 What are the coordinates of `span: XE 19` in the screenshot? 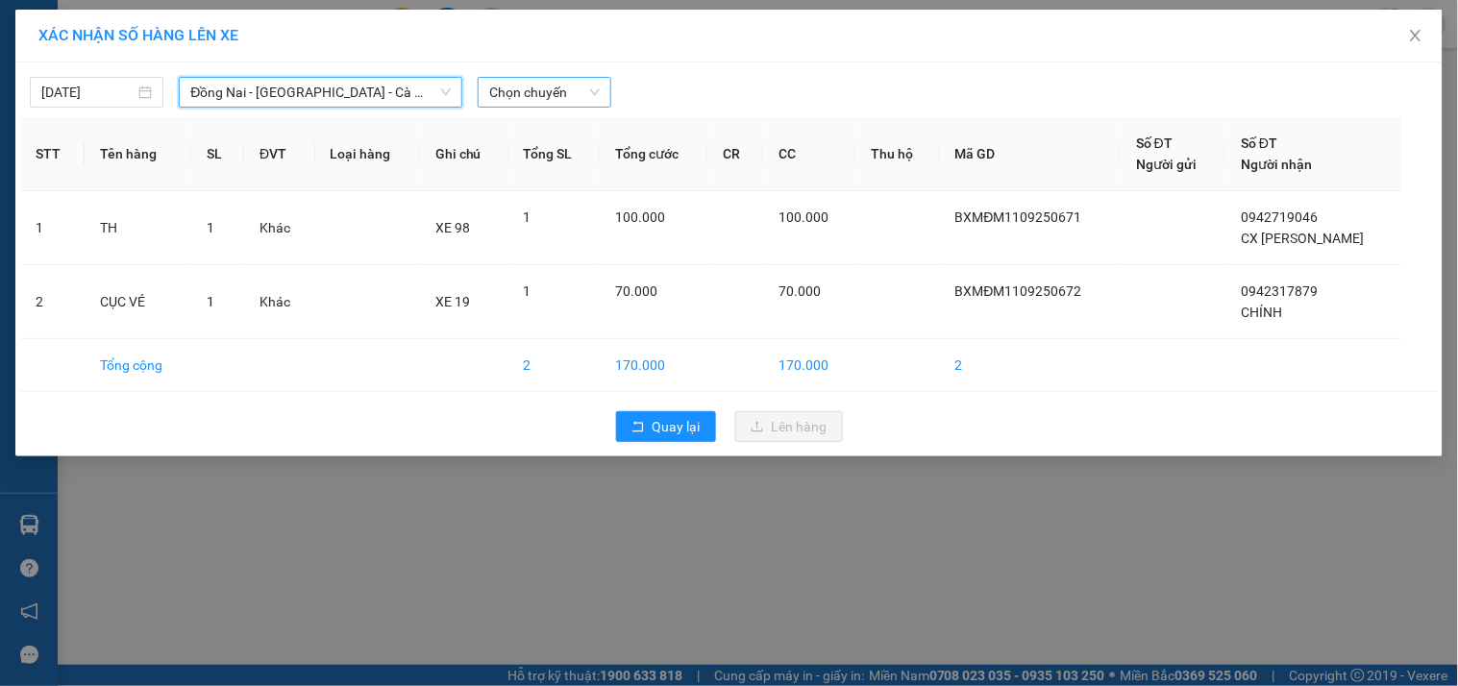 It's located at (453, 302).